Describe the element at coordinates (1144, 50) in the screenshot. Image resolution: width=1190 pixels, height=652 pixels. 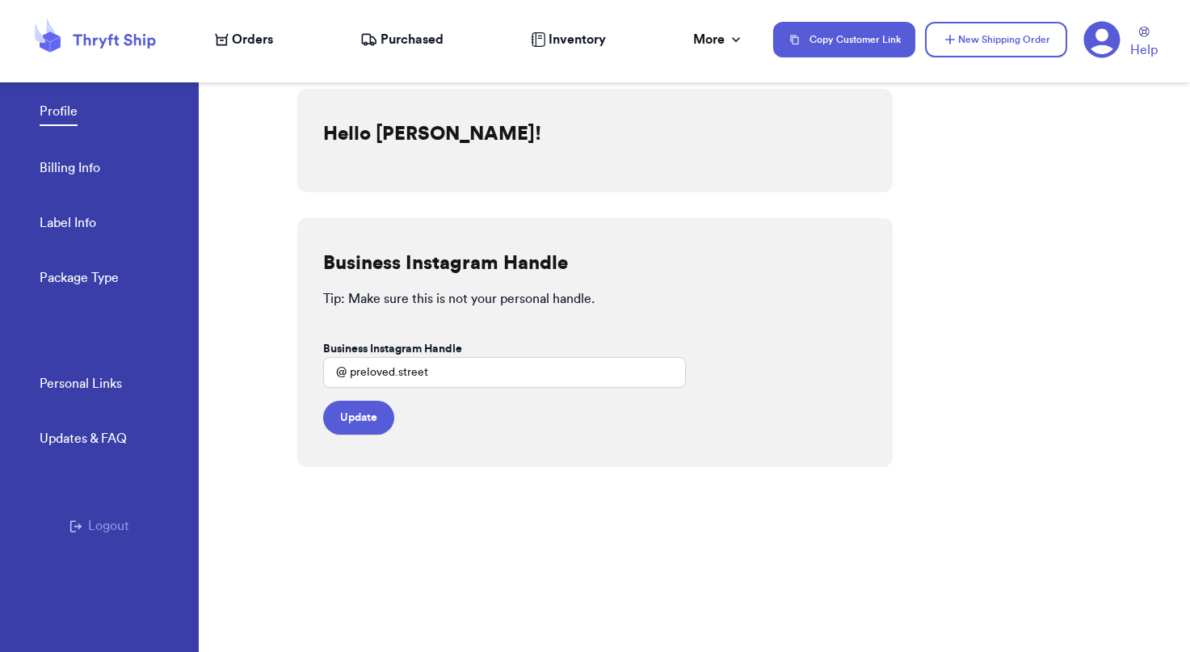
I see `span: Help` at that location.